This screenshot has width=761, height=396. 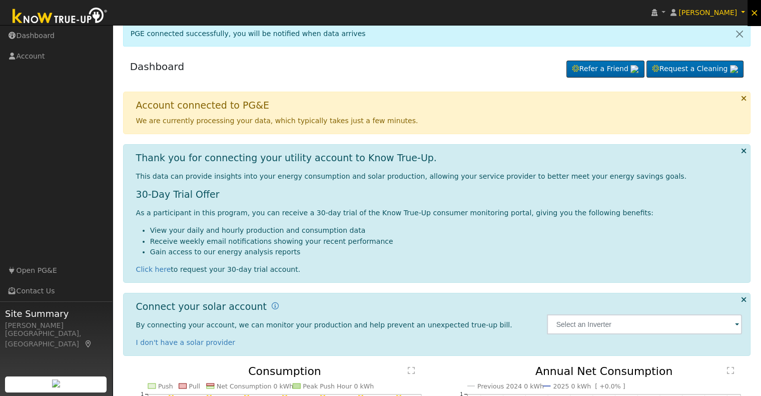 What do you see at coordinates (446, 230) in the screenshot?
I see `li: View your daily and hourly production and consumption data` at bounding box center [446, 230].